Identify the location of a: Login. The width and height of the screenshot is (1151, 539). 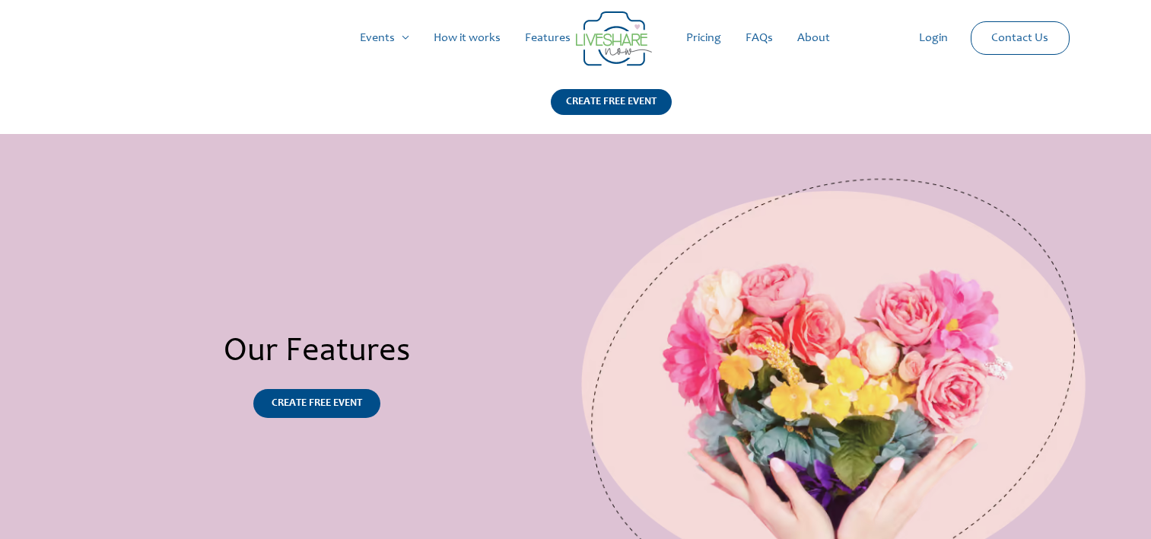
(933, 38).